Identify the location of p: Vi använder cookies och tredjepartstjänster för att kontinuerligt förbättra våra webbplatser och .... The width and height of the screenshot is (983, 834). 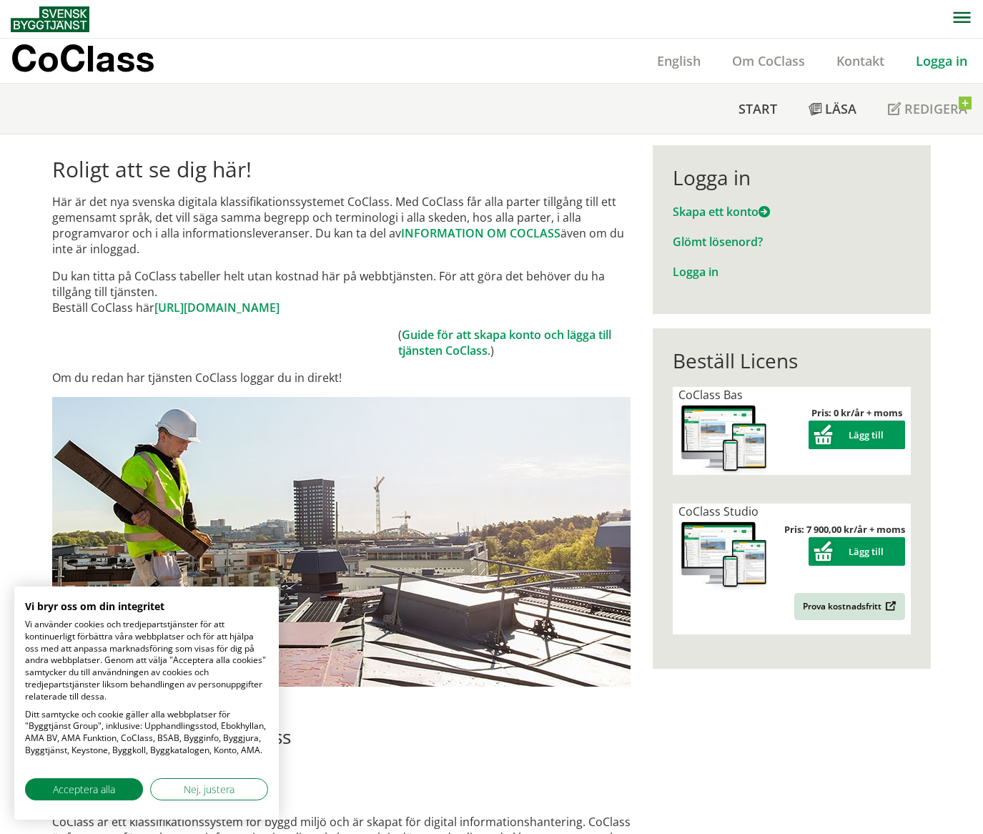
(147, 661).